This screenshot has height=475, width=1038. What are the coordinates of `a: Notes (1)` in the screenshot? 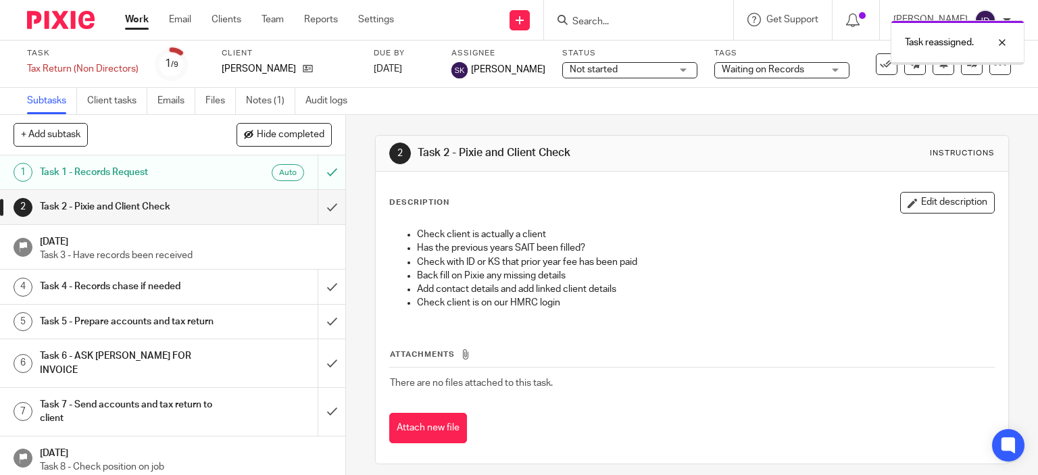 It's located at (270, 101).